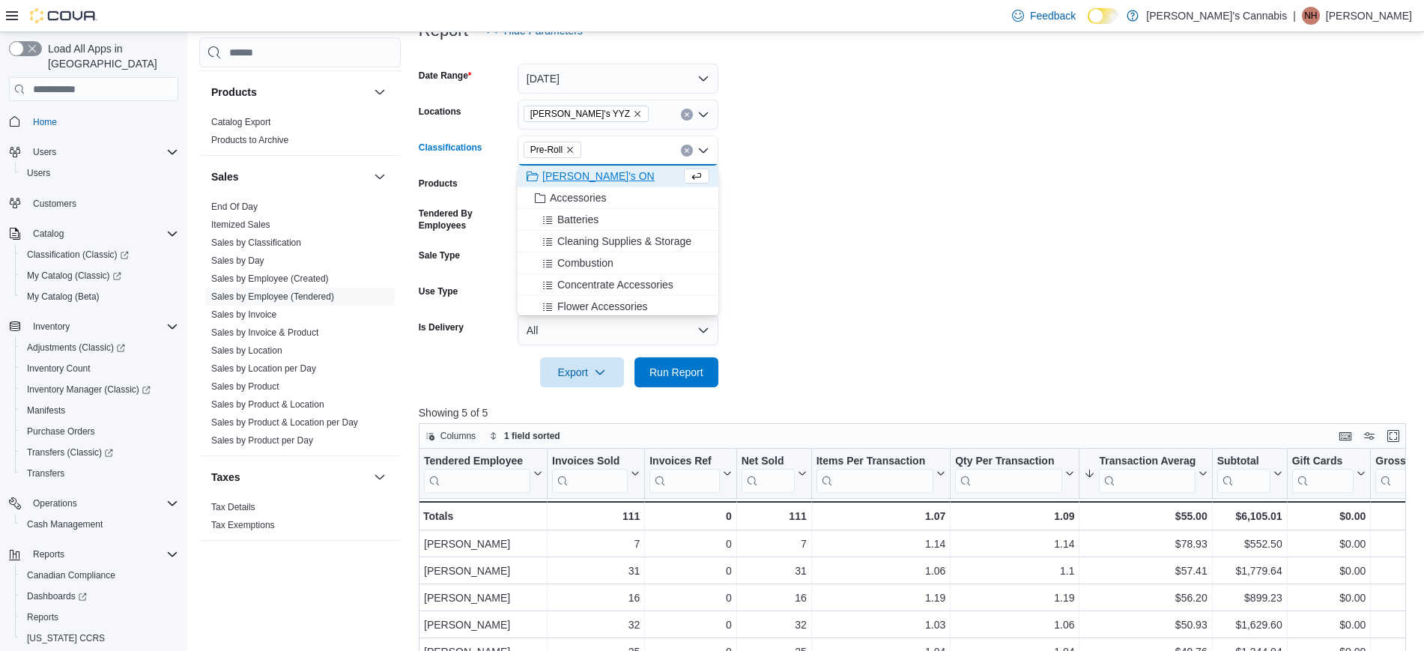 The width and height of the screenshot is (1424, 651). Describe the element at coordinates (300, 519) in the screenshot. I see `div: Taxes` at that location.